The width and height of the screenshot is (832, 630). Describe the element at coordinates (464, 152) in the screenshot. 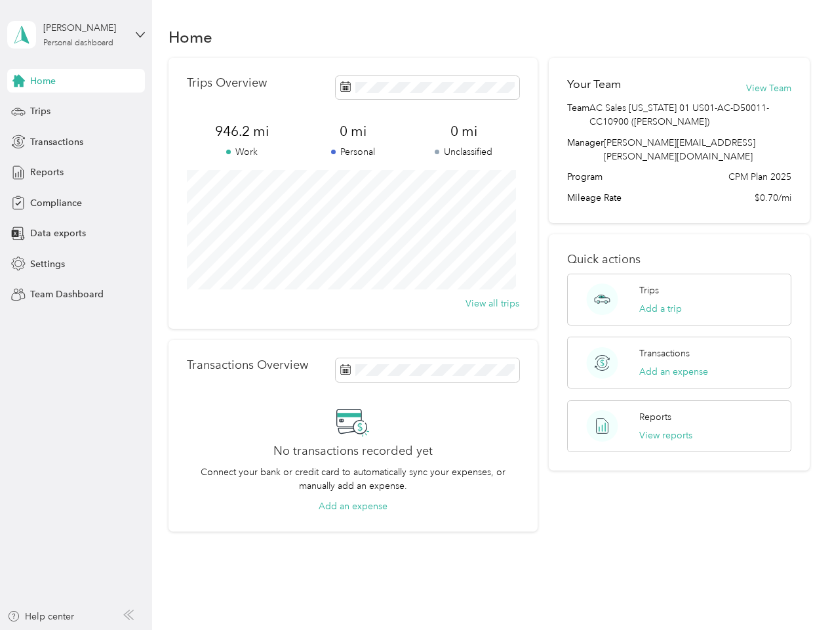

I see `p: Unclassified` at that location.